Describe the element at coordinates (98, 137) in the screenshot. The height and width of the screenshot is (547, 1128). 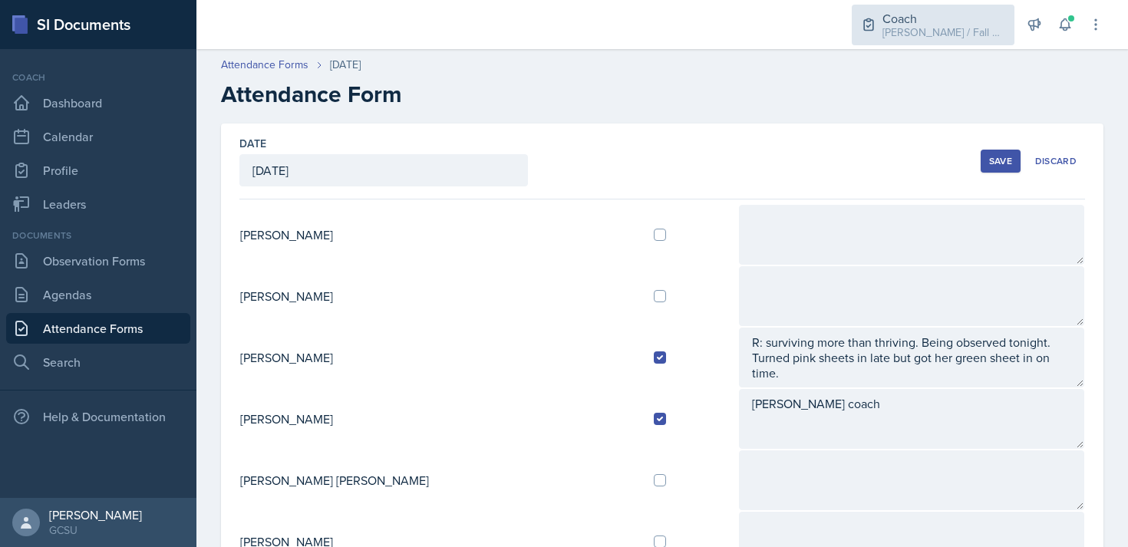
I see `a: Calendar` at that location.